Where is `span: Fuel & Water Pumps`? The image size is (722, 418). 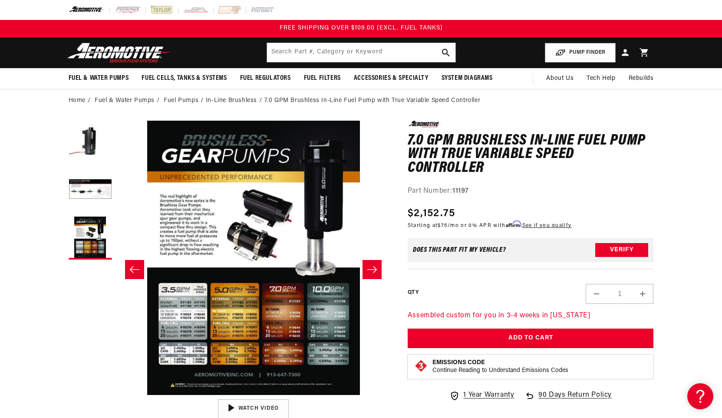
span: Fuel & Water Pumps is located at coordinates (99, 78).